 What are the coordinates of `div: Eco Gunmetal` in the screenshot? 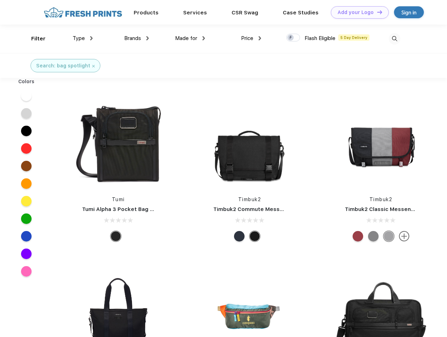 It's located at (374, 236).